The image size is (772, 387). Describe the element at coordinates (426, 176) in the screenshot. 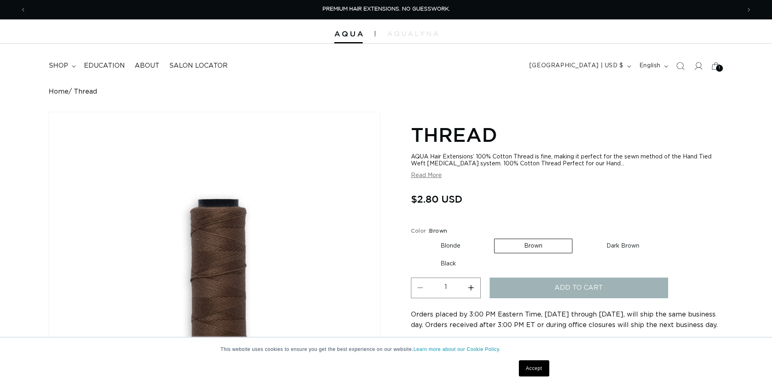

I see `button: Read More` at that location.